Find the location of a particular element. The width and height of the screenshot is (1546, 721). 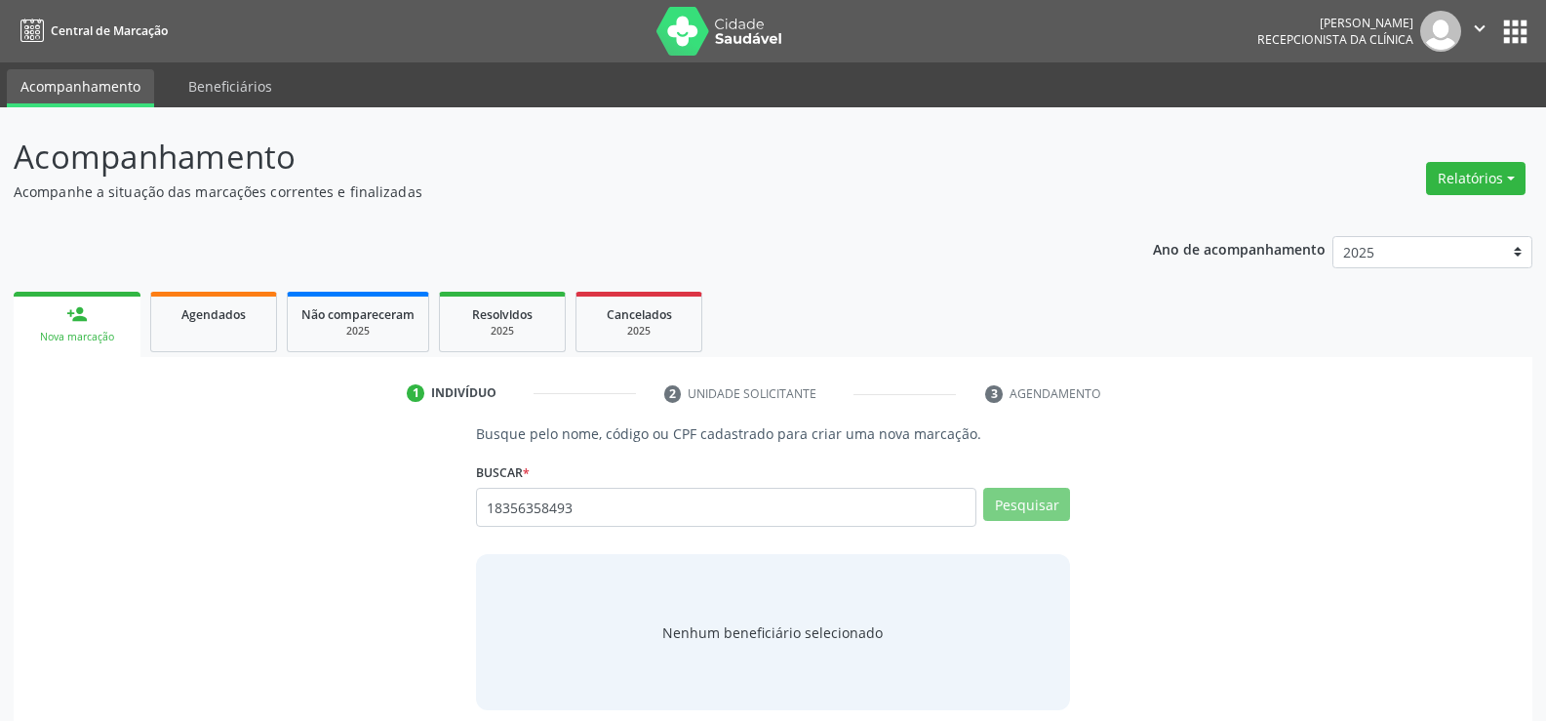

span: Nenhum beneficiário selecionado is located at coordinates (772, 632).